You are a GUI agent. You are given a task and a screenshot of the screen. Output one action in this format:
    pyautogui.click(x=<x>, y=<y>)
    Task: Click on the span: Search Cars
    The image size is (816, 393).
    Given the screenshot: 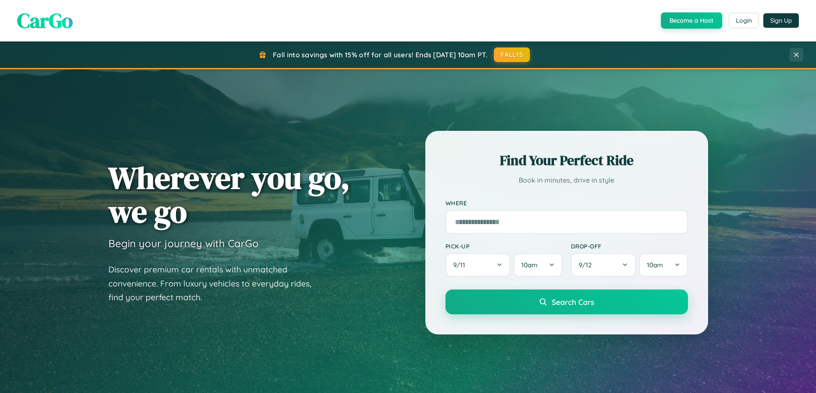 What is the action you would take?
    pyautogui.click(x=572, y=302)
    